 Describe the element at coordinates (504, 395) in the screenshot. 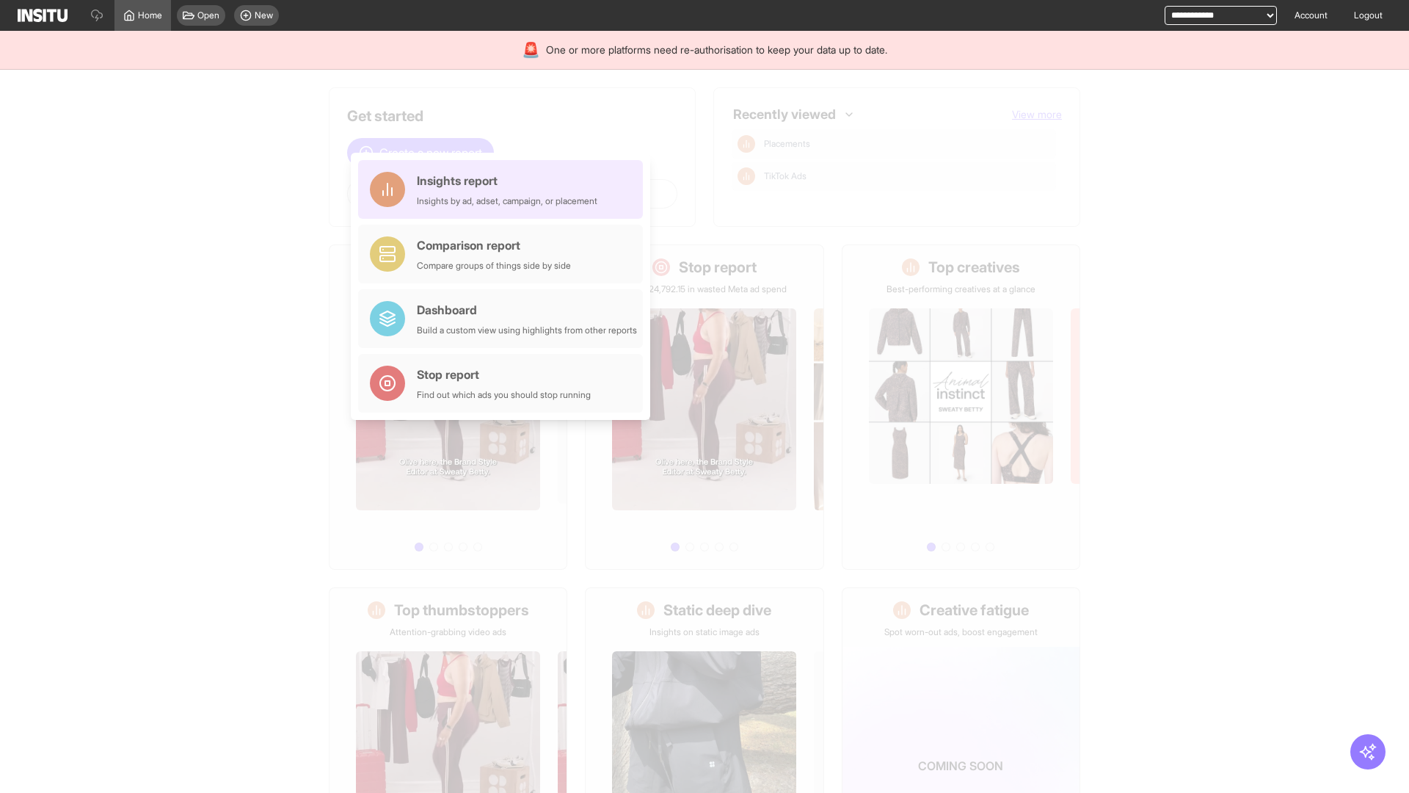

I see `div: Find out which ads you should stop running` at that location.